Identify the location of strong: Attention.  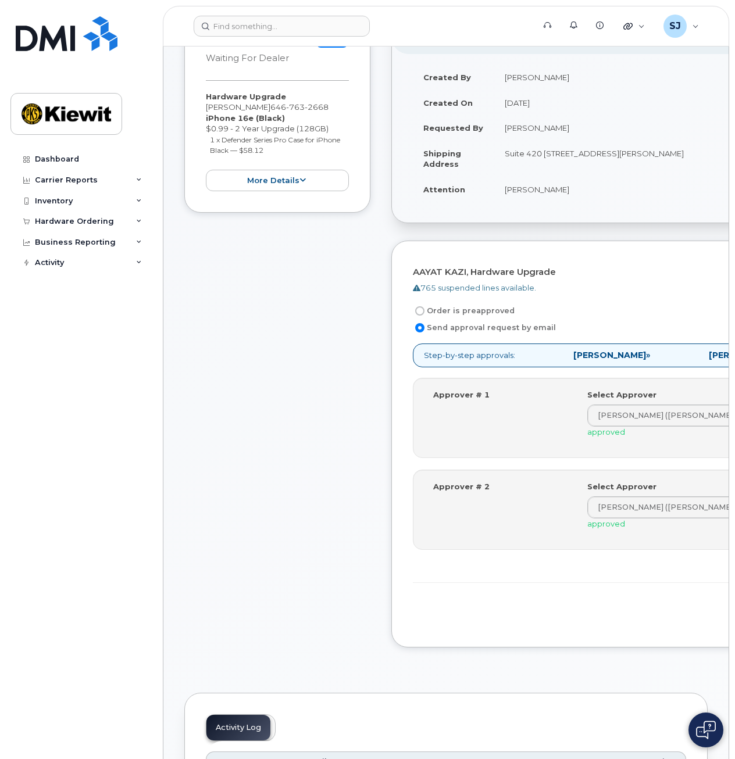
(444, 190).